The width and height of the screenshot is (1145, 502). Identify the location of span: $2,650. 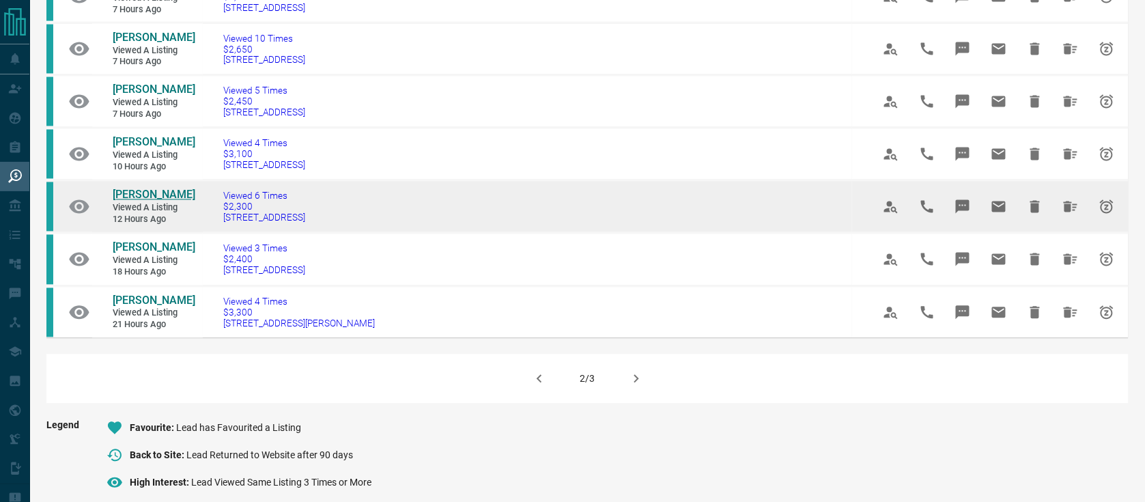
(264, 49).